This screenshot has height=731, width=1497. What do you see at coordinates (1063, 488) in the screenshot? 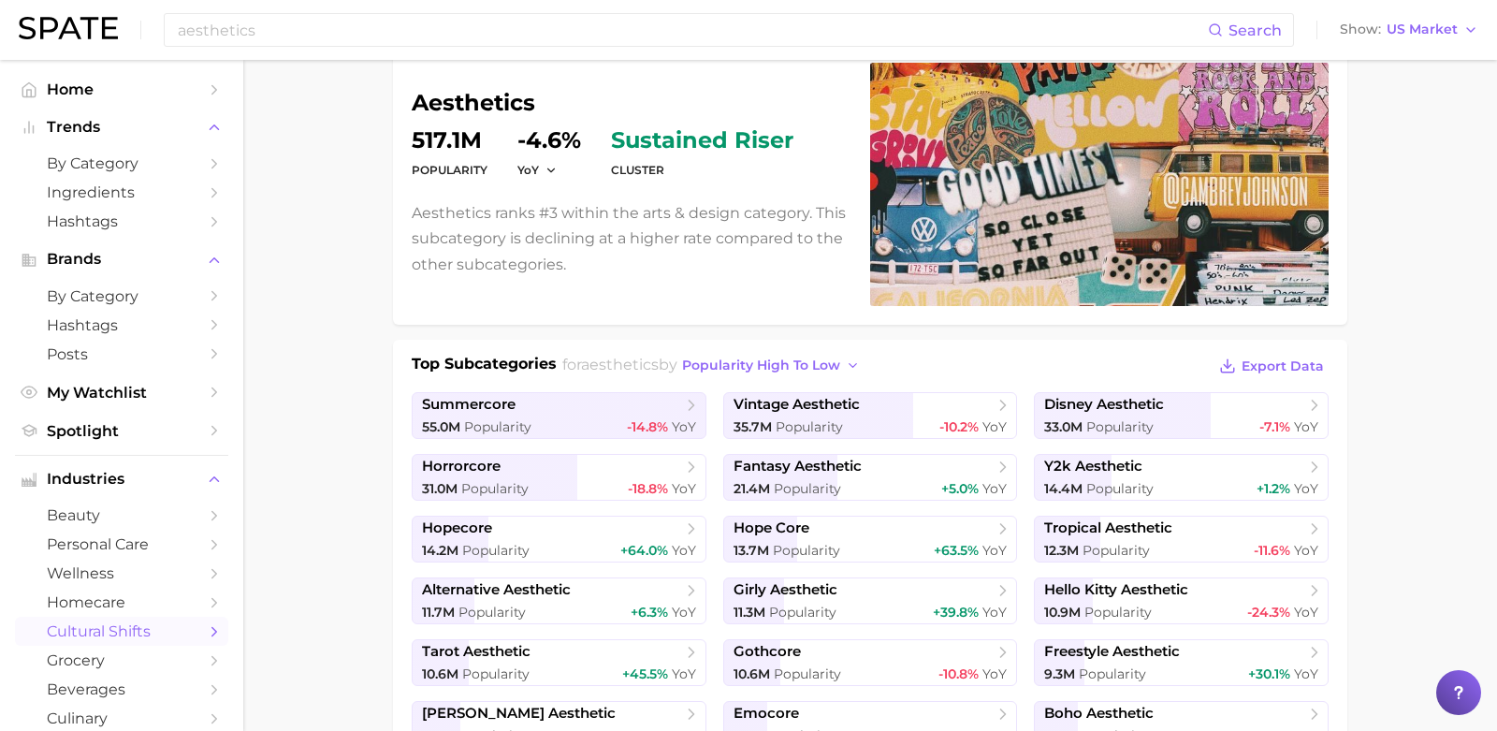
I see `span: 14.4m` at bounding box center [1063, 488].